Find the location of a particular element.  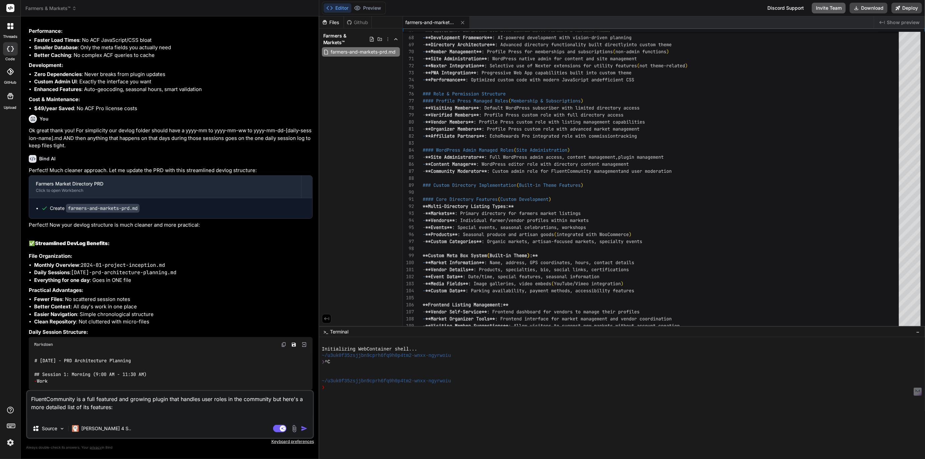

span: : Profile Press custom role with listing managemen is located at coordinates (540, 122).